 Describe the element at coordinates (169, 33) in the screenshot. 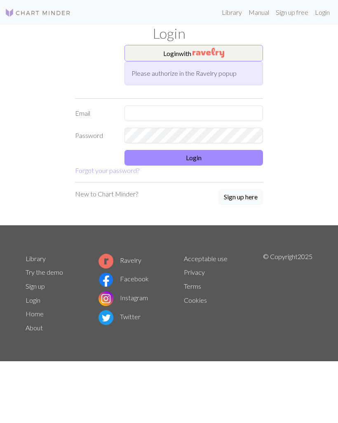

I see `h1: Login` at that location.